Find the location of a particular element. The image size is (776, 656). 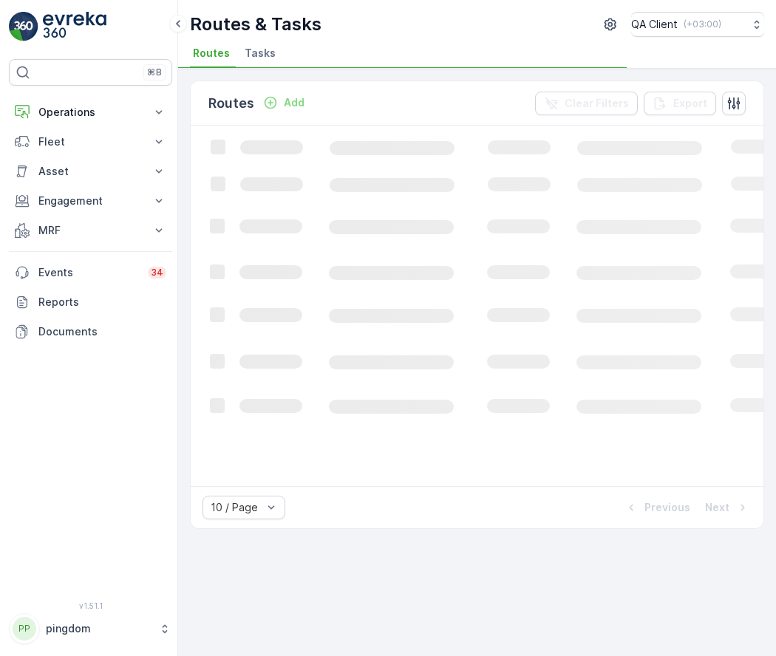

button: PPpingdom is located at coordinates (90, 629).